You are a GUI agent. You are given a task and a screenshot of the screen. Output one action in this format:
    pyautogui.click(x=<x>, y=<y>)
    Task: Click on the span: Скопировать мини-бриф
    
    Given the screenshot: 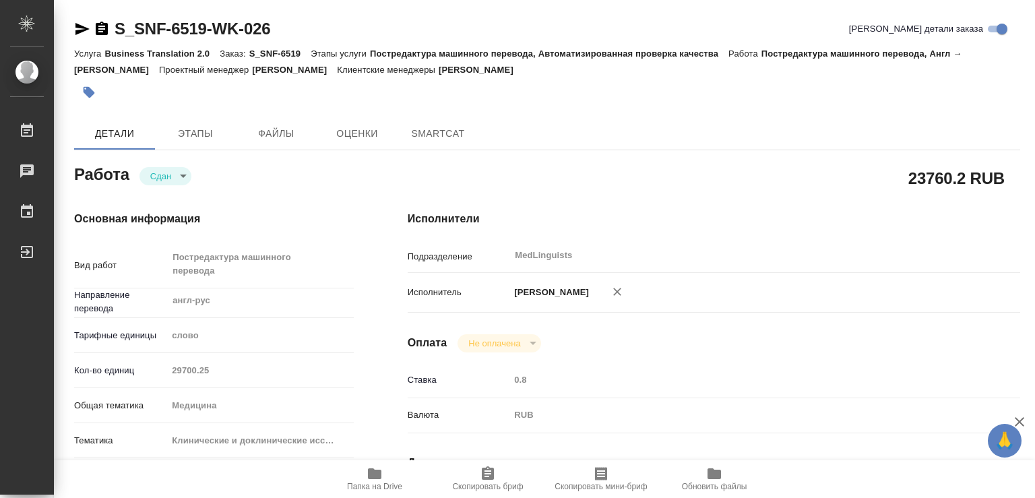 What is the action you would take?
    pyautogui.click(x=601, y=487)
    